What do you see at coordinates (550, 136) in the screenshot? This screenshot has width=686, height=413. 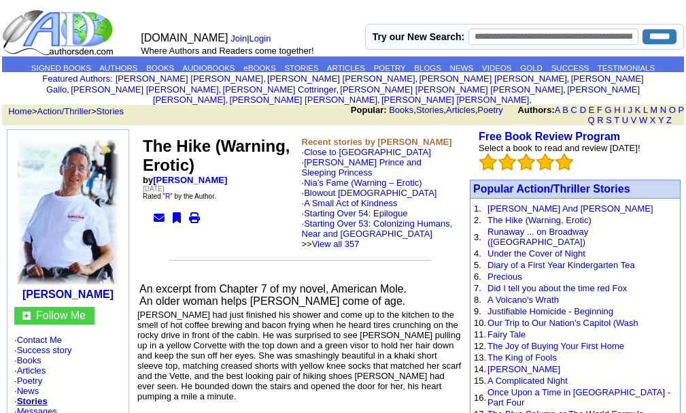 I see `a: Free Book Review Program` at bounding box center [550, 136].